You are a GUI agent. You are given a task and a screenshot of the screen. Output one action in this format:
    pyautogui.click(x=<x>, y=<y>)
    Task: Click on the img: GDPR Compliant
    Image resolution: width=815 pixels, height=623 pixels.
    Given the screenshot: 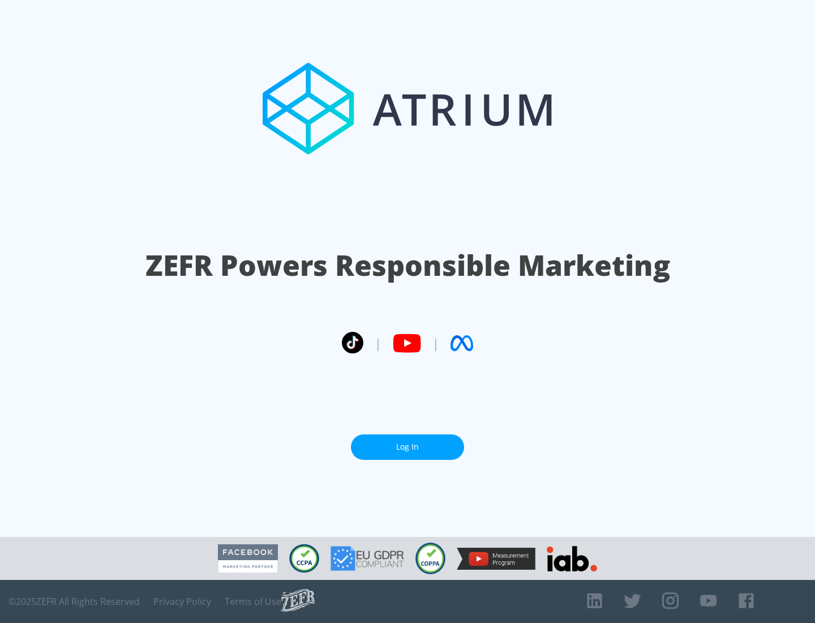 What is the action you would take?
    pyautogui.click(x=368, y=558)
    